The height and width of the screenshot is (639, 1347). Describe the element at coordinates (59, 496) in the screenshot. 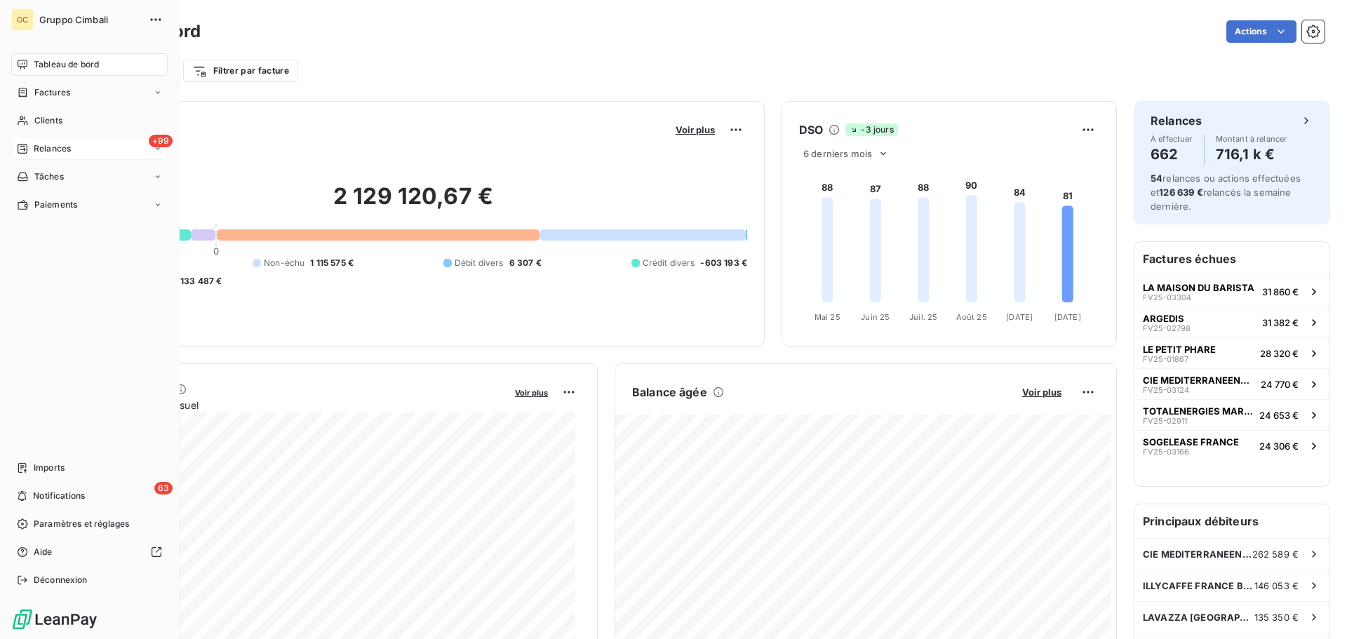

I see `span: Notifications` at that location.